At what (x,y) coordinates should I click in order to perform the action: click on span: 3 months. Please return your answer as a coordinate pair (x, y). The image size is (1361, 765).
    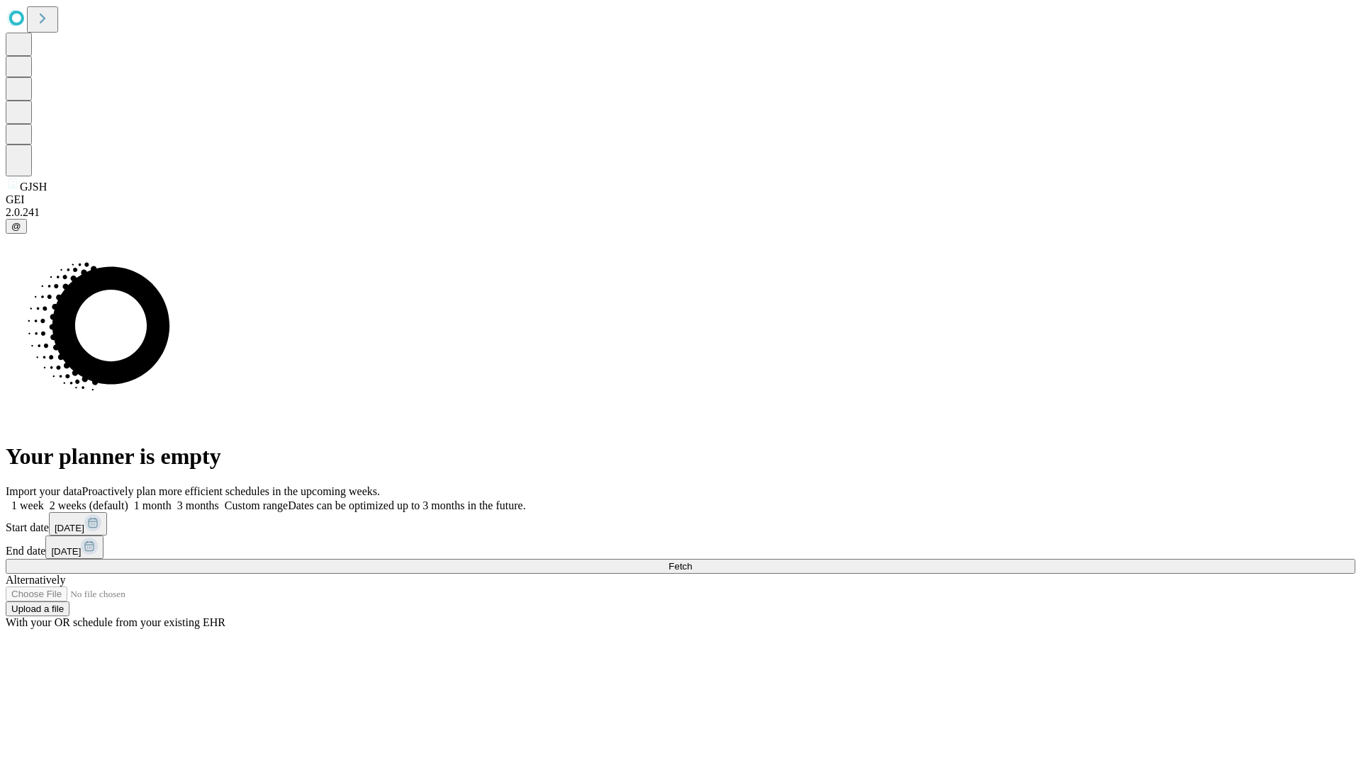
    Looking at the image, I should click on (198, 505).